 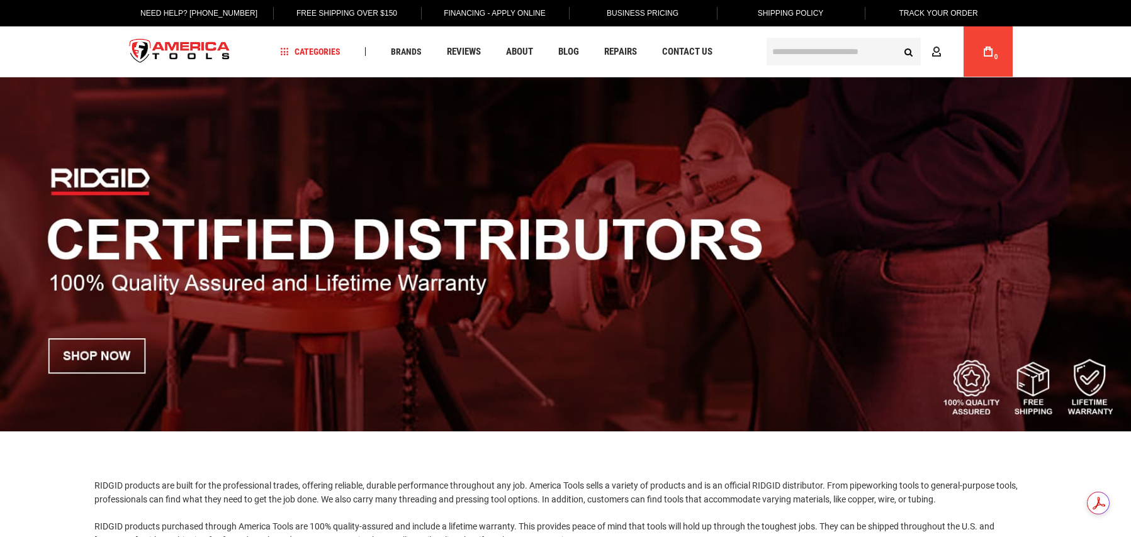 I want to click on a: Reviews, so click(x=464, y=52).